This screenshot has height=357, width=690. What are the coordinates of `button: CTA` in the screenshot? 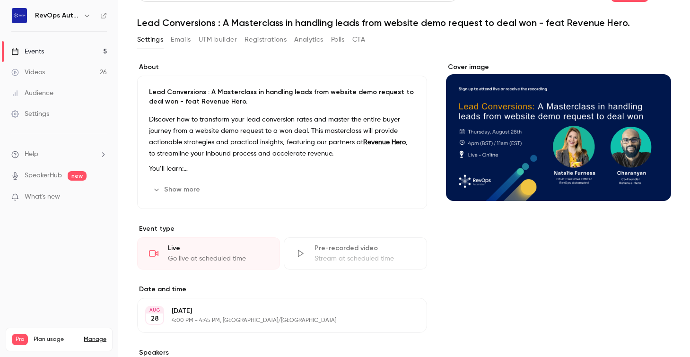 It's located at (359, 40).